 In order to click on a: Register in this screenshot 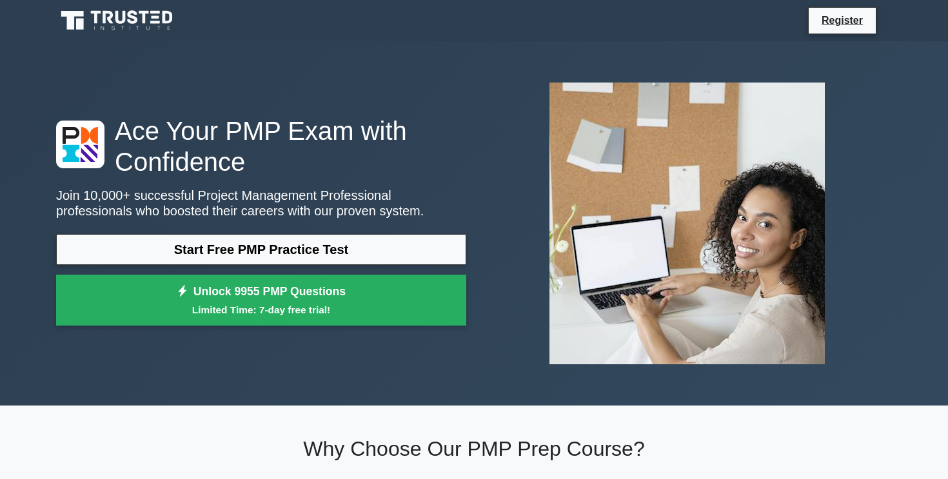, I will do `click(842, 20)`.